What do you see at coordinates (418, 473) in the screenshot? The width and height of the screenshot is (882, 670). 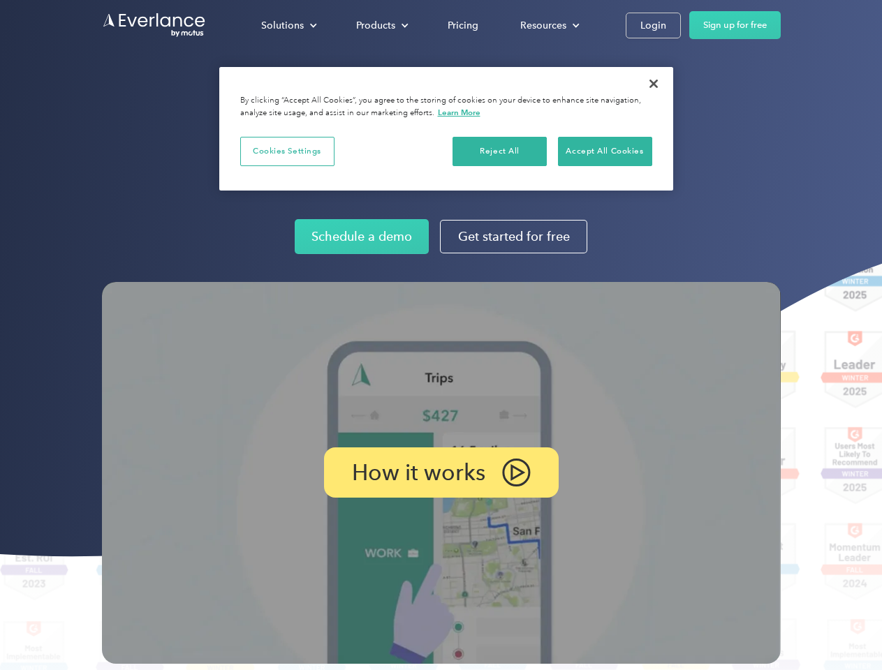 I see `p: How it works` at bounding box center [418, 473].